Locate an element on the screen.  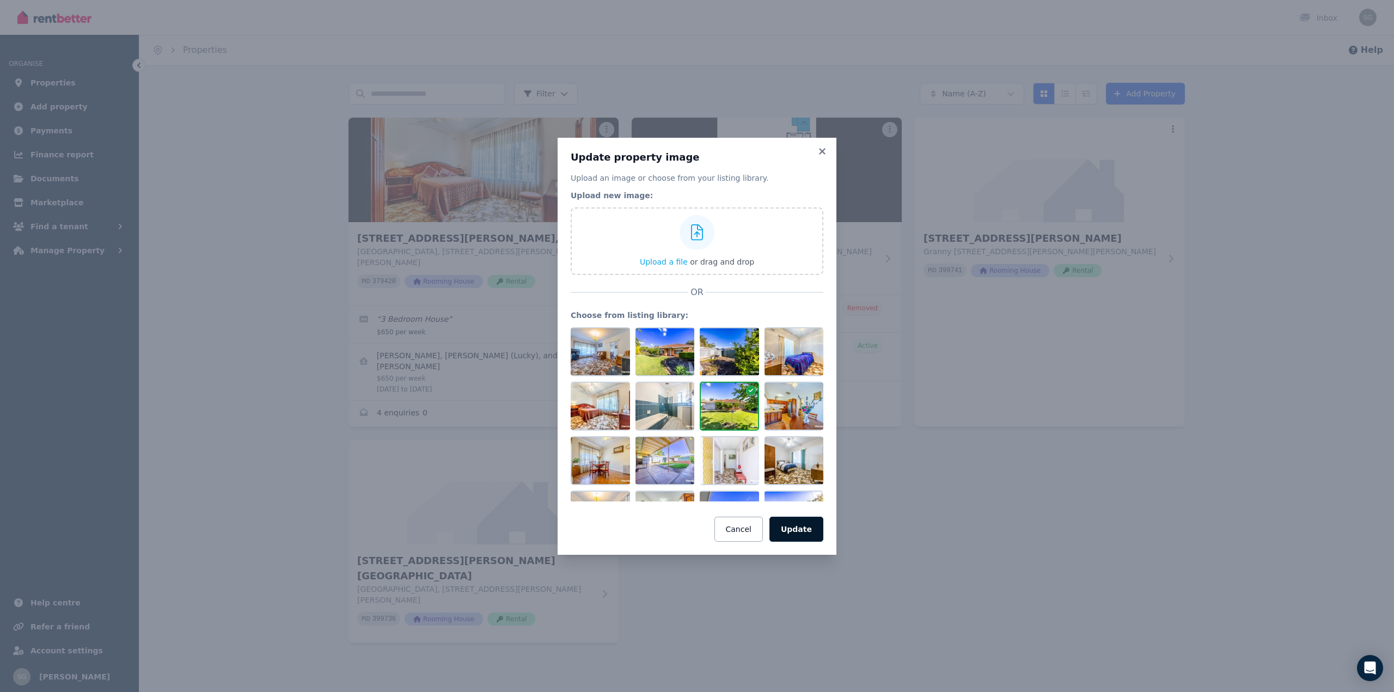
span: or drag and drop is located at coordinates (722, 262).